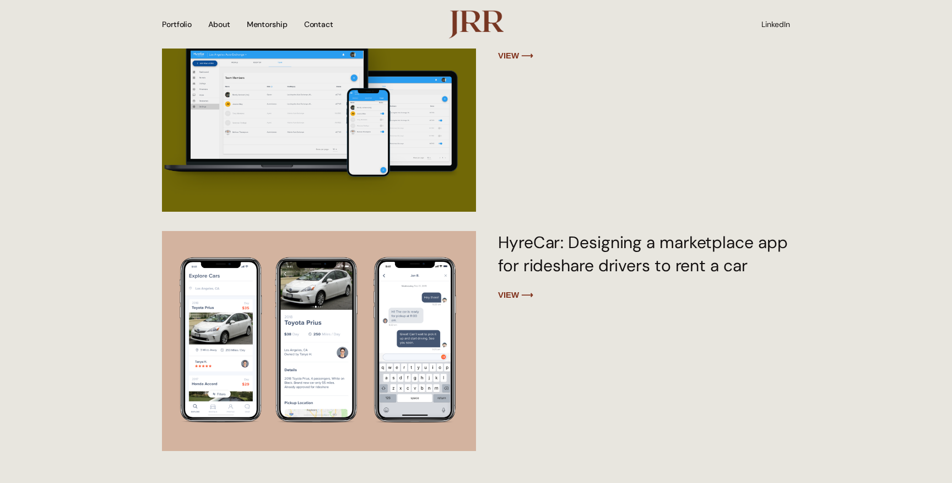  Describe the element at coordinates (267, 24) in the screenshot. I see `a: Mentorship` at that location.